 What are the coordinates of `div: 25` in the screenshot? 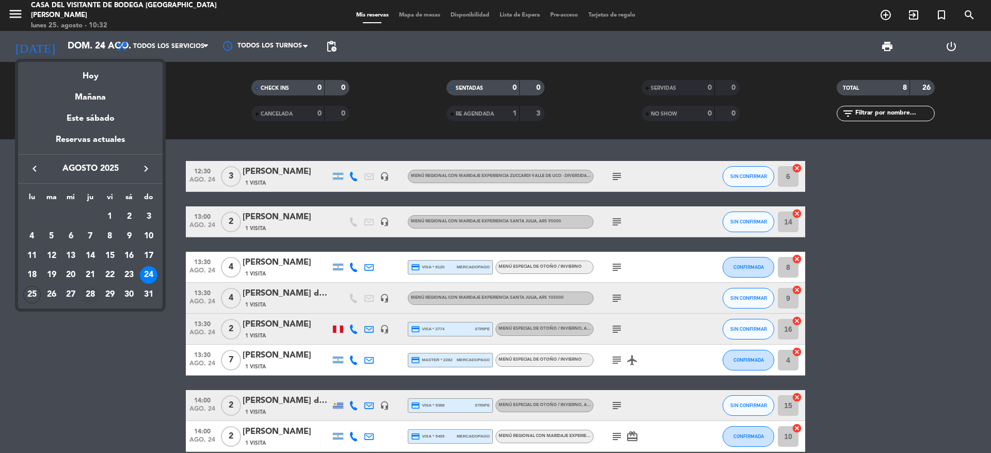 It's located at (32, 295).